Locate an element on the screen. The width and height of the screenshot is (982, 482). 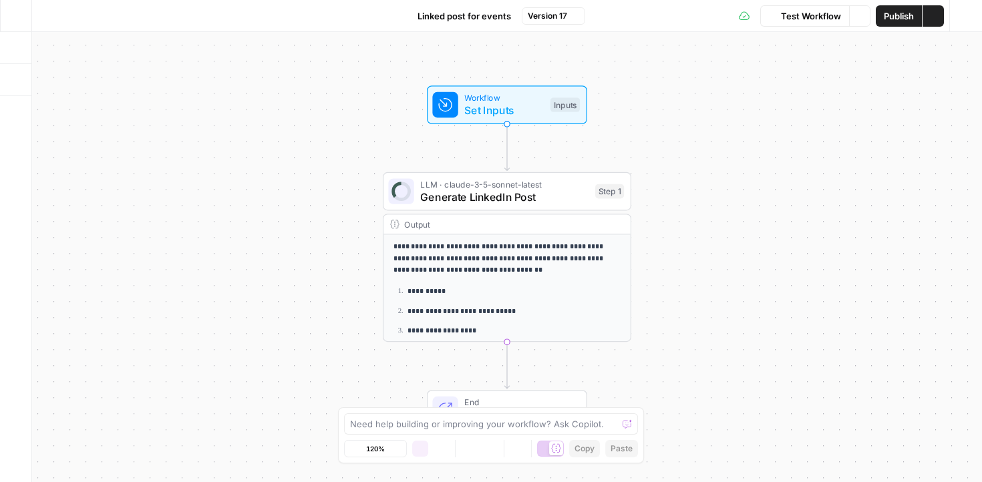
span: Version 17 is located at coordinates (547, 16).